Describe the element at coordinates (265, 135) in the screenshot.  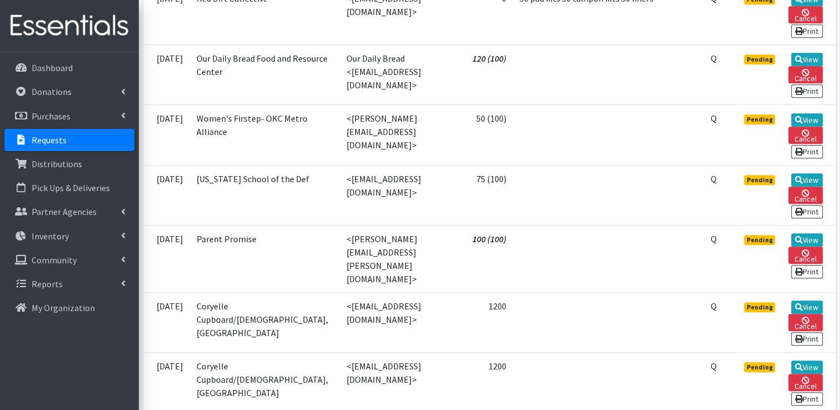
I see `td: Women's Firstep- OKC Metro Alliance` at that location.